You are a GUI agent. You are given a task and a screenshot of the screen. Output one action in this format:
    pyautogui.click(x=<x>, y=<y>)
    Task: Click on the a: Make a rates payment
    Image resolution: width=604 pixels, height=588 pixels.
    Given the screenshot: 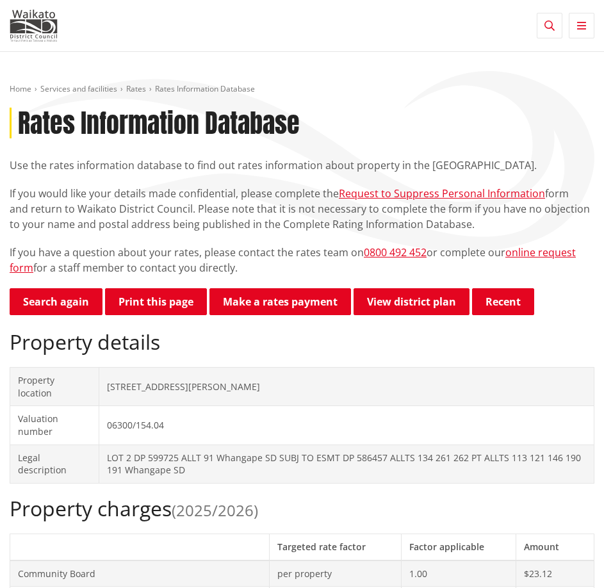 What is the action you would take?
    pyautogui.click(x=280, y=302)
    